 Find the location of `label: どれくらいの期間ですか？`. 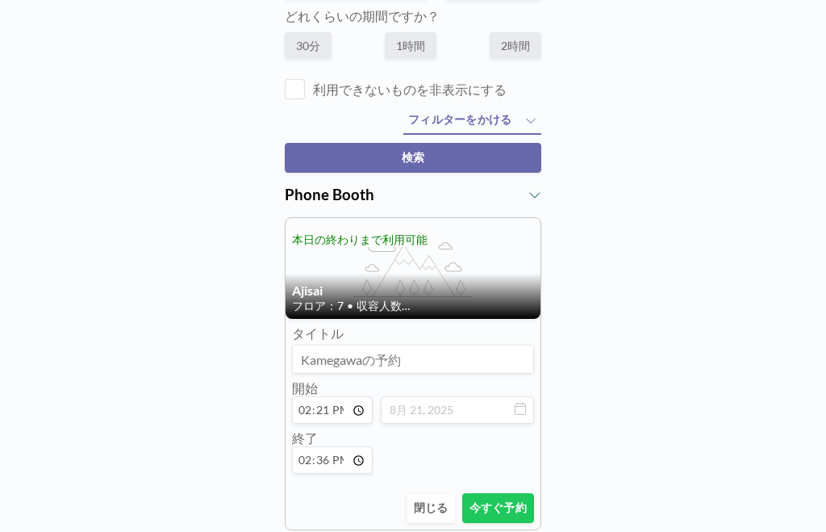

label: どれくらいの期間ですか？ is located at coordinates (362, 15).